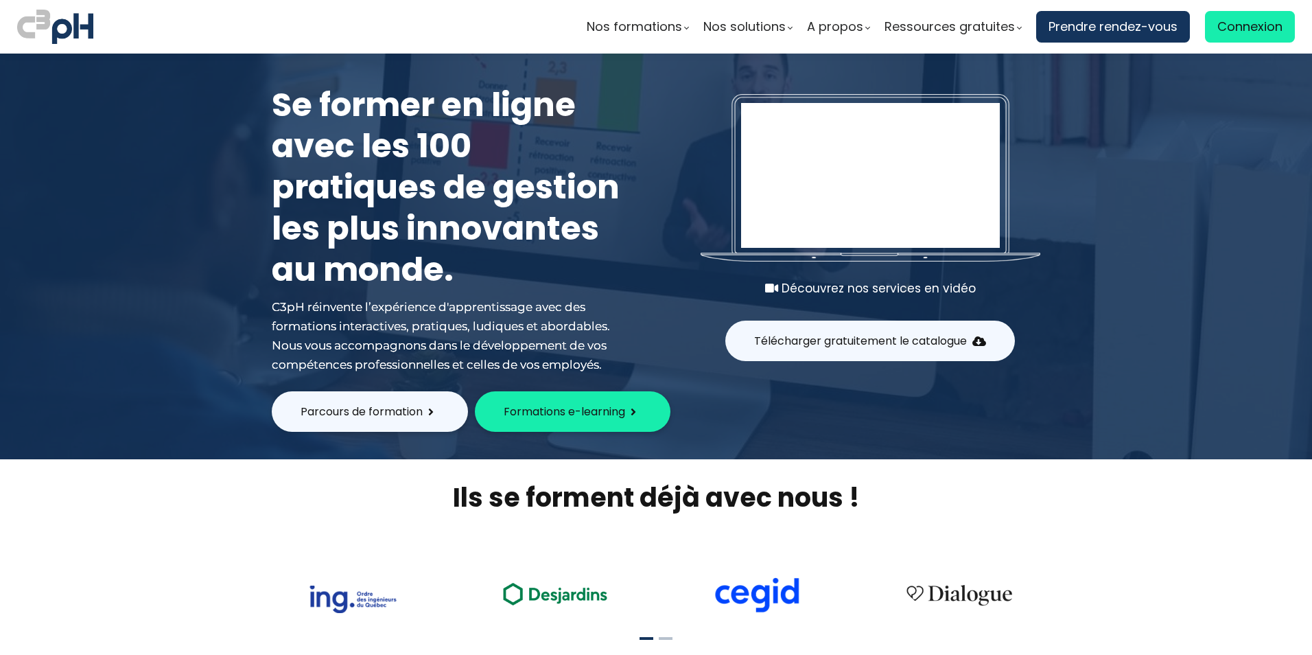 This screenshot has width=1312, height=655. Describe the element at coordinates (861, 340) in the screenshot. I see `span: Télécharger gratuitement le catalogue` at that location.